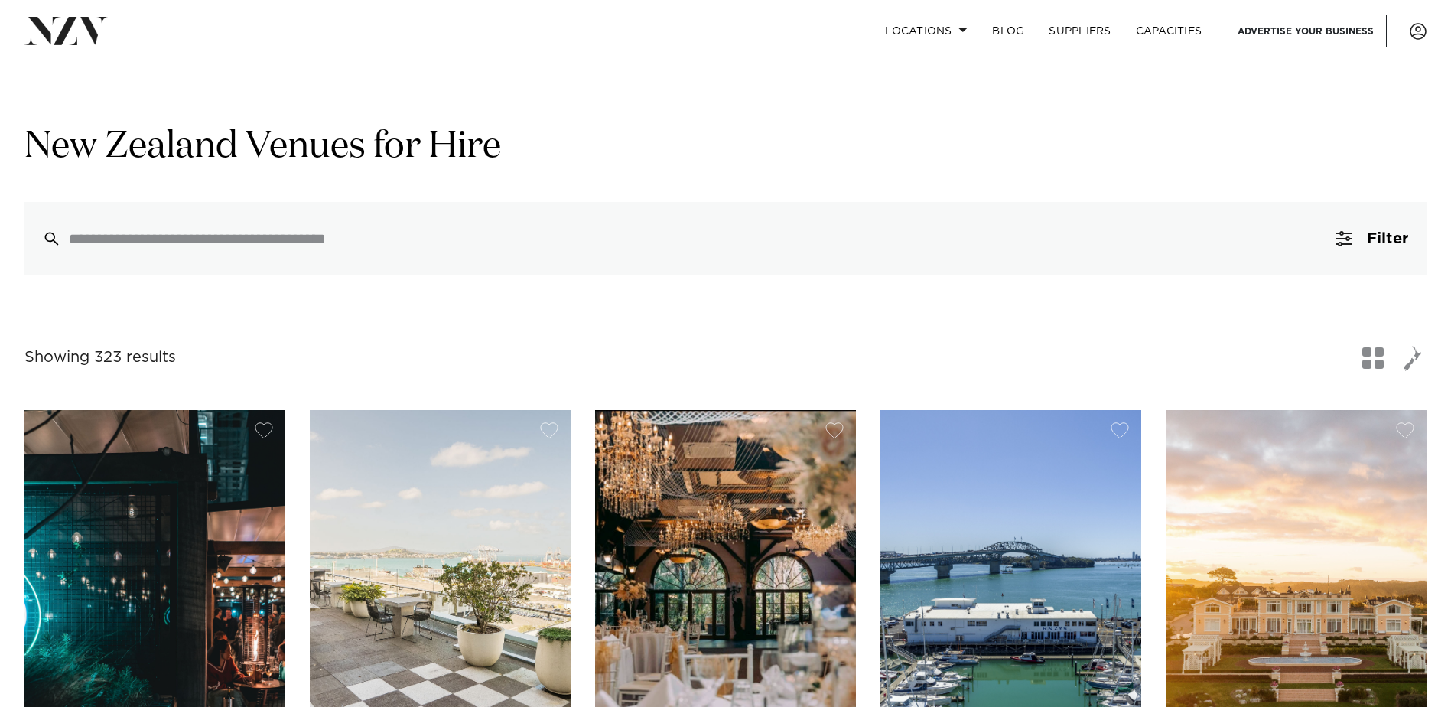 The width and height of the screenshot is (1451, 707). What do you see at coordinates (100, 357) in the screenshot?
I see `div: Showing 323 results` at bounding box center [100, 357].